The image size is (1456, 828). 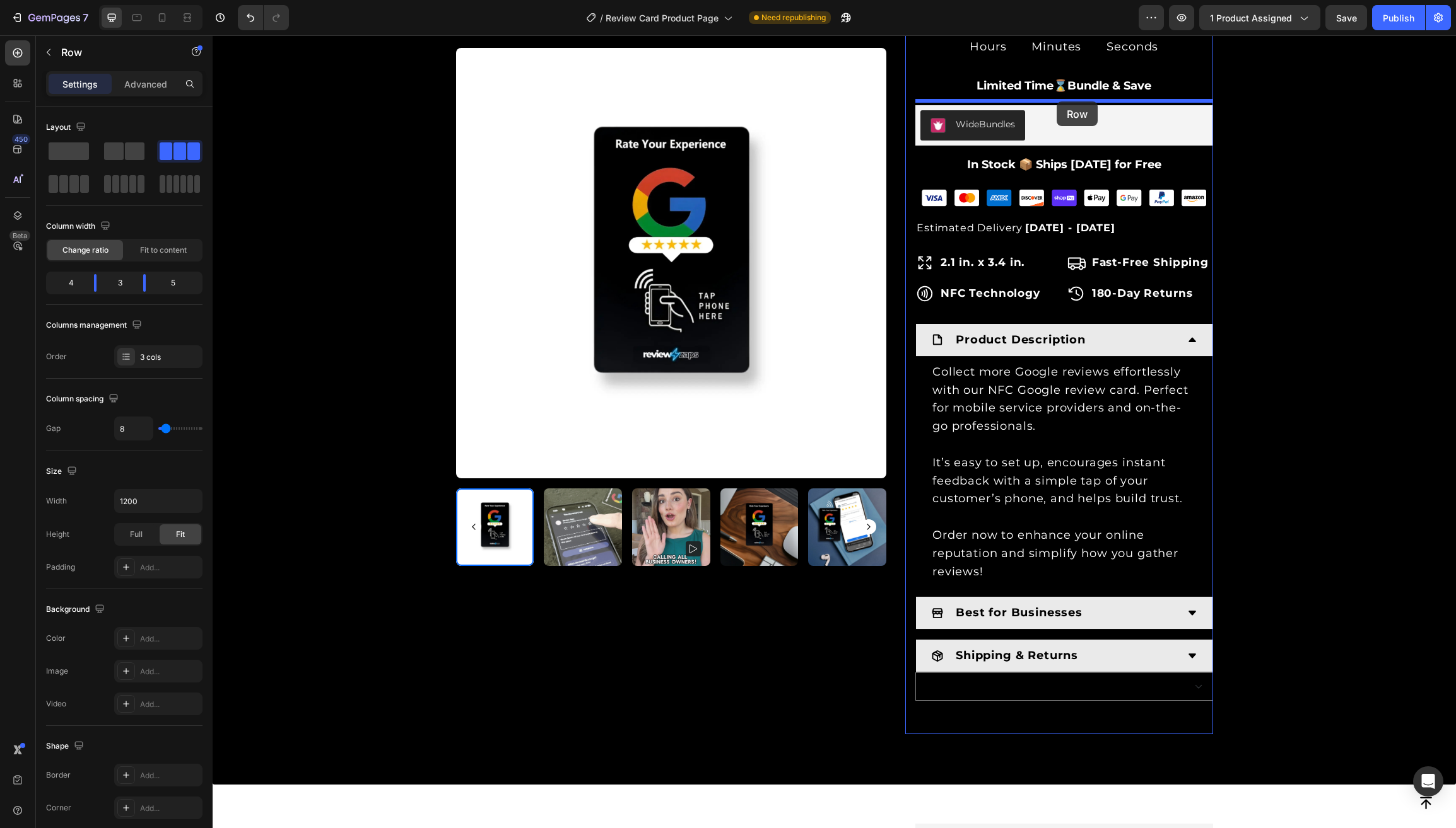 What do you see at coordinates (62, 471) in the screenshot?
I see `div: Size` at bounding box center [62, 471].